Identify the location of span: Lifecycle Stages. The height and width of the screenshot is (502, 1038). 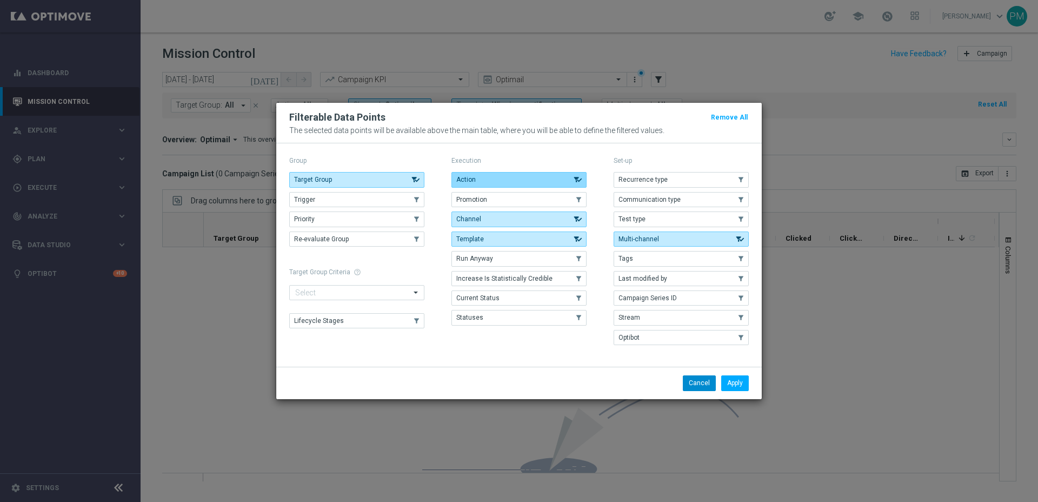
(319, 321).